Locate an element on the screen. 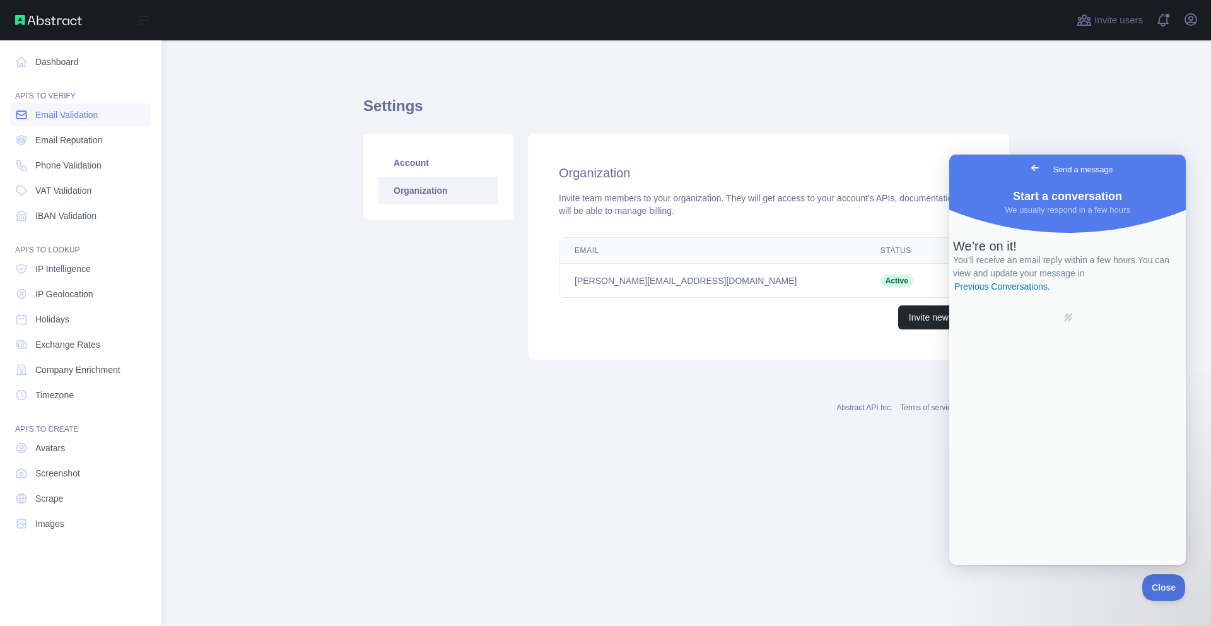 Image resolution: width=1211 pixels, height=626 pixels. a: VAT Validation is located at coordinates (81, 191).